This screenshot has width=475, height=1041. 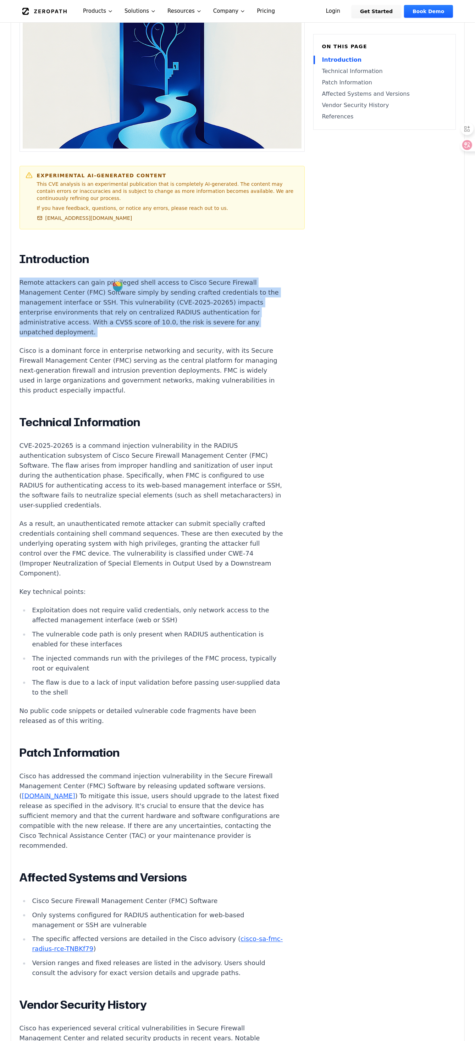 I want to click on p: As a result, an unauthenticated remote attacker can submit specially crafted credentials containi..., so click(x=151, y=548).